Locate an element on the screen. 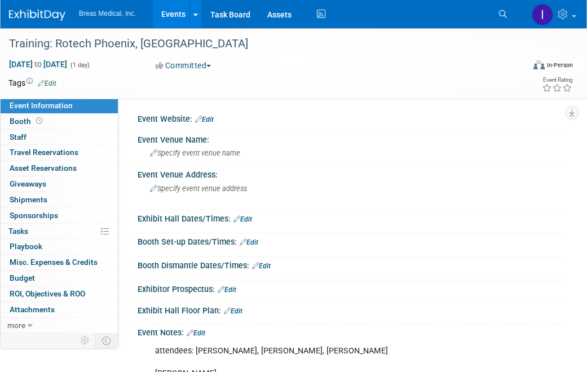 This screenshot has height=372, width=587. span: Booth not reserved yet is located at coordinates (39, 121).